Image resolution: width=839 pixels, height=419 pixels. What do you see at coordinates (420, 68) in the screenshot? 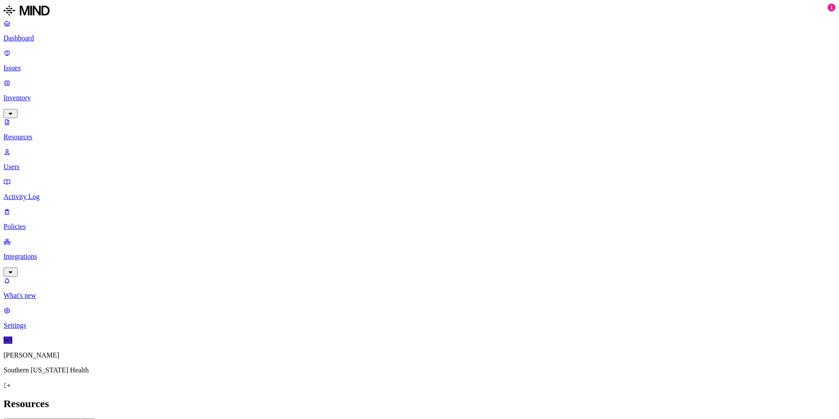
I see `p: Issues` at bounding box center [420, 68].